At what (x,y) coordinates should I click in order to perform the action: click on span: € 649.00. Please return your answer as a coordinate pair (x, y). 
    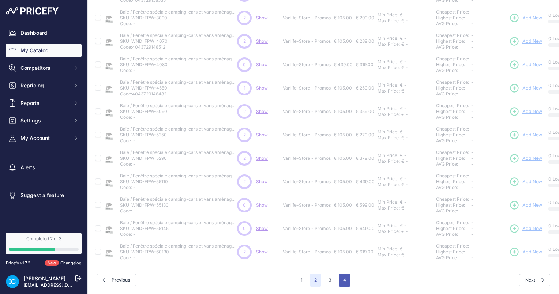
    Looking at the image, I should click on (365, 228).